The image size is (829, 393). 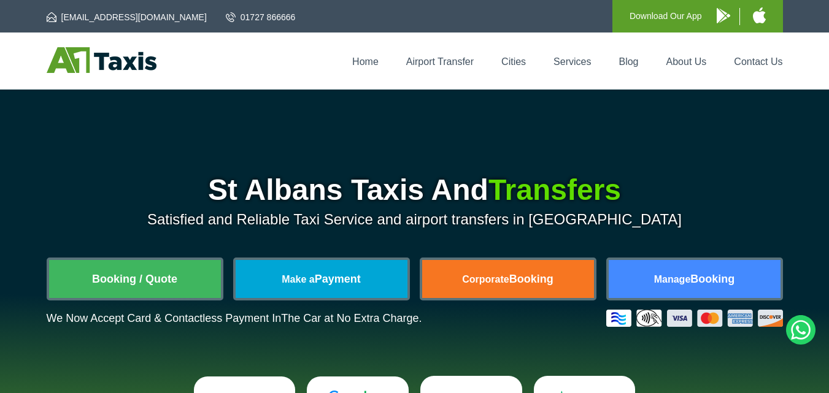 I want to click on img: Credit And Debit Cards, so click(x=695, y=319).